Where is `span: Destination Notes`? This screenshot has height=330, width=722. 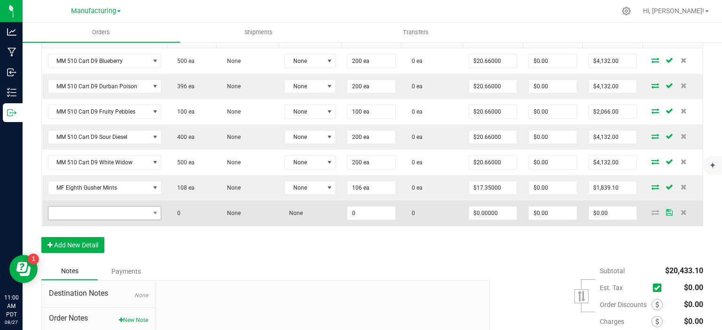 span: Destination Notes is located at coordinates (98, 294).